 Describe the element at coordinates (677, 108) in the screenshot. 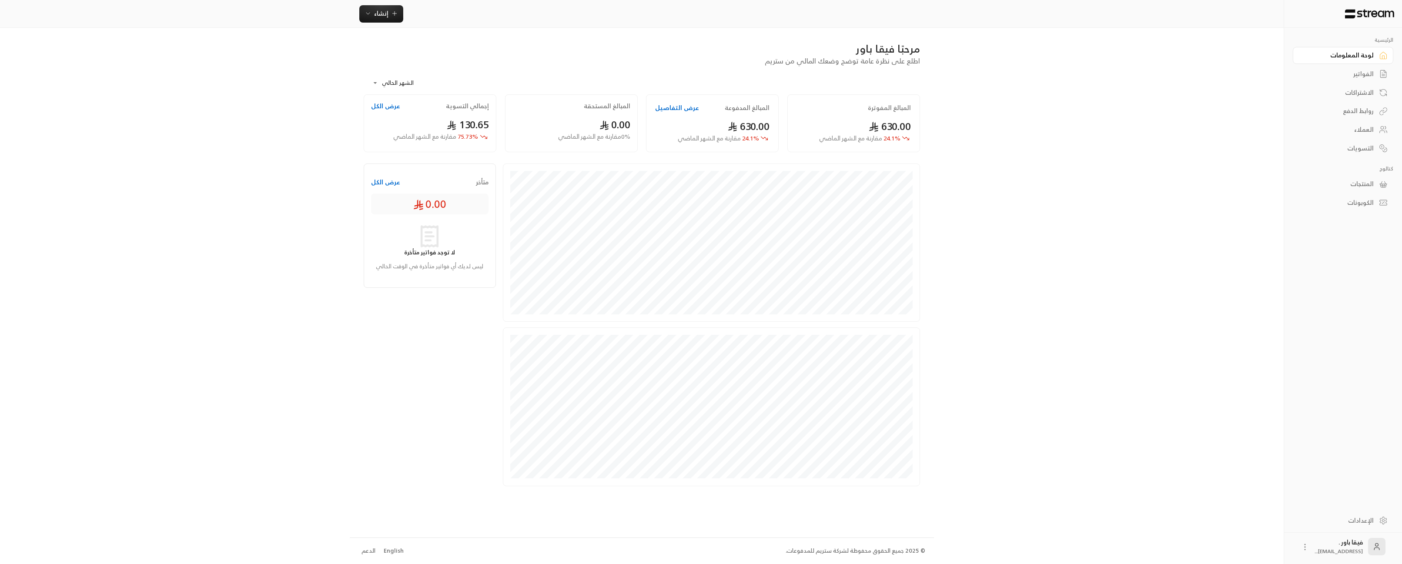

I see `button: عرض التفاصيل` at that location.